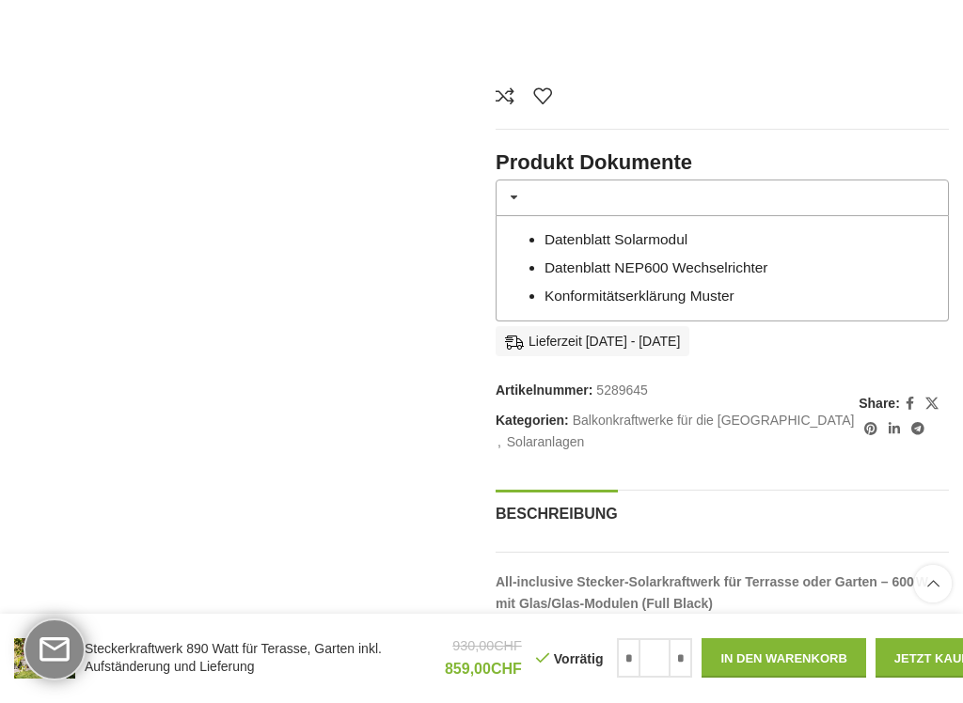 This screenshot has height=703, width=963. What do you see at coordinates (621, 390) in the screenshot?
I see `span: 5289645` at bounding box center [621, 390].